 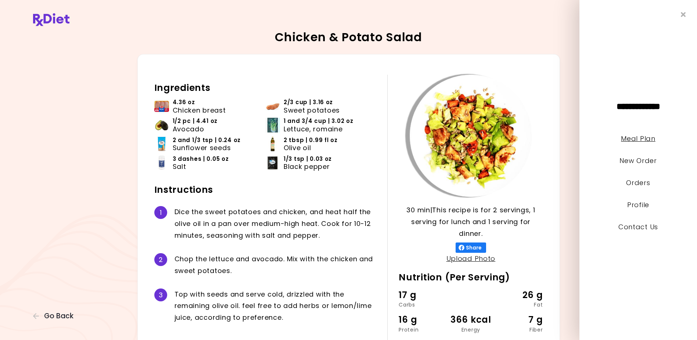 What do you see at coordinates (276, 306) in the screenshot?
I see `div: T o p w i t h s e e d s a n d s e r v e c o l d , d r i z z l e d w i t h t h e r e m a i n i n g...` at bounding box center [276, 306].